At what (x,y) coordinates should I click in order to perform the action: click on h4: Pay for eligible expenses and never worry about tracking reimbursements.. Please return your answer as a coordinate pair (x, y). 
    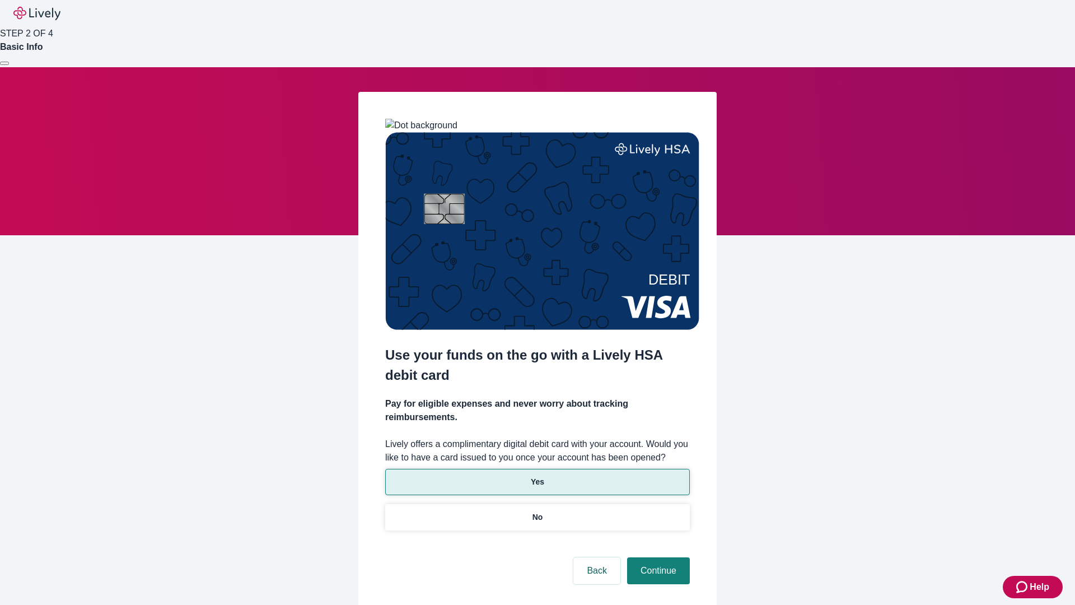
    Looking at the image, I should click on (538, 411).